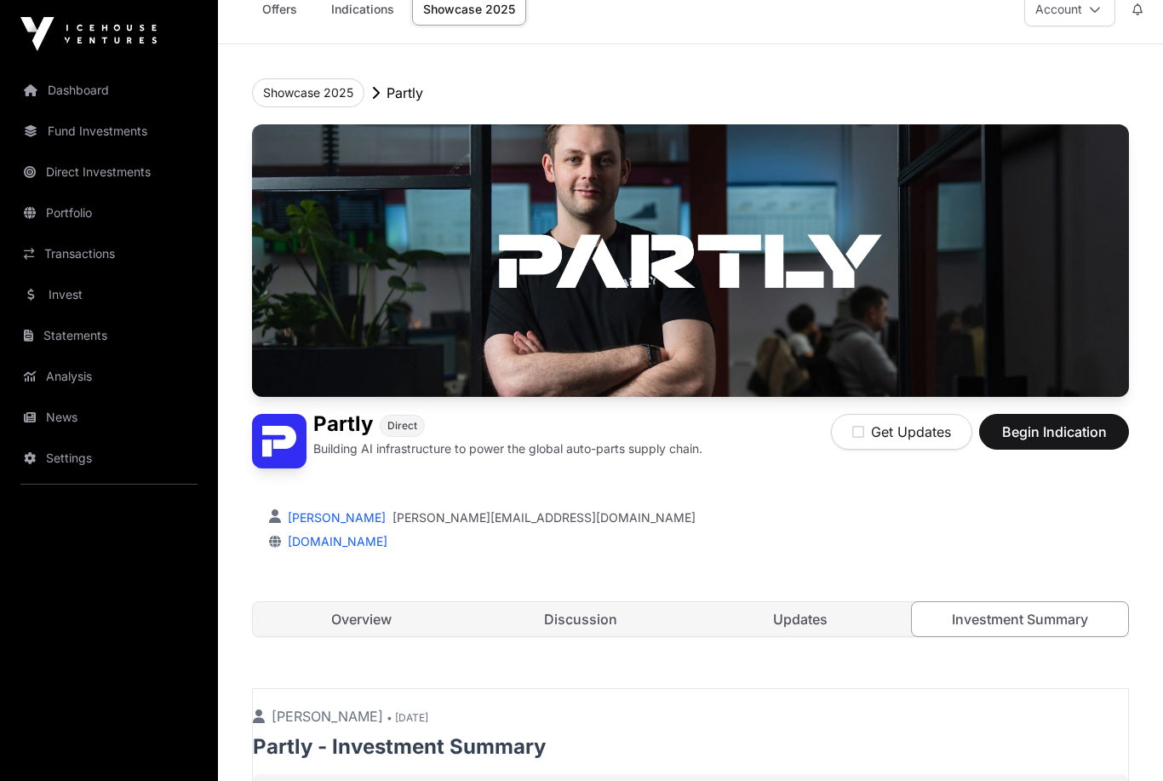 This screenshot has width=1163, height=781. I want to click on button: Get Updates, so click(902, 432).